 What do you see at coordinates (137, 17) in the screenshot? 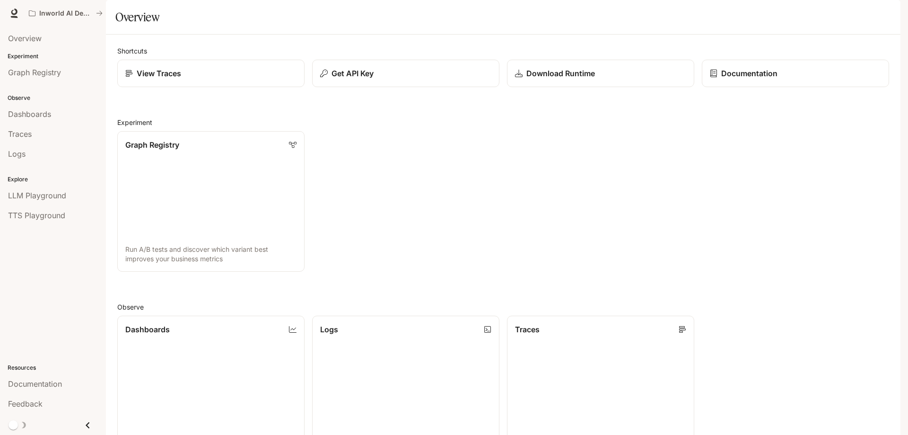
I see `h1: Overview` at bounding box center [137, 17].